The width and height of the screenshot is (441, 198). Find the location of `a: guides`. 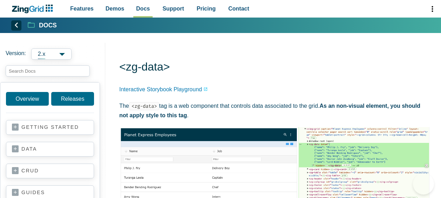

a: guides is located at coordinates (50, 193).